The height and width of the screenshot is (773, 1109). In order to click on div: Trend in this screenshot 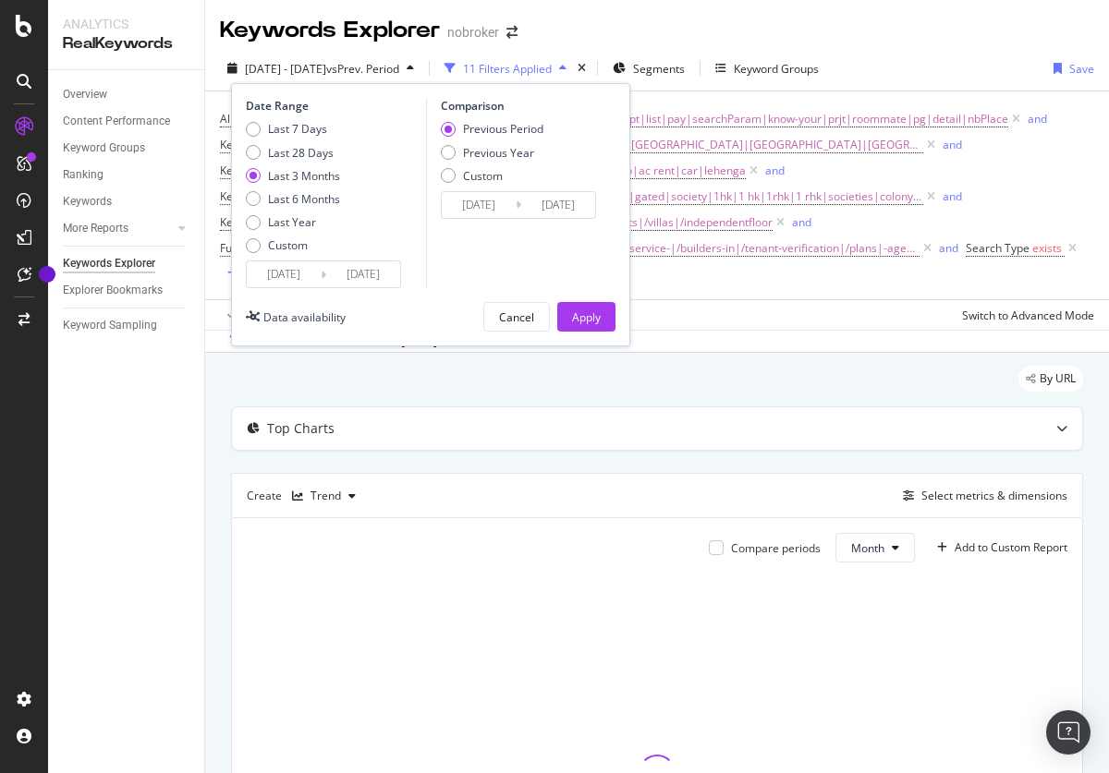, I will do `click(325, 496)`.